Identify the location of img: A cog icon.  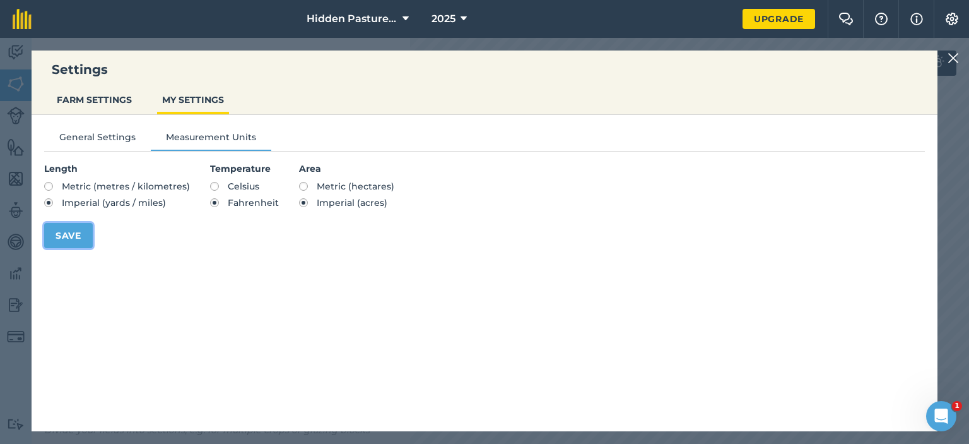
(952, 19).